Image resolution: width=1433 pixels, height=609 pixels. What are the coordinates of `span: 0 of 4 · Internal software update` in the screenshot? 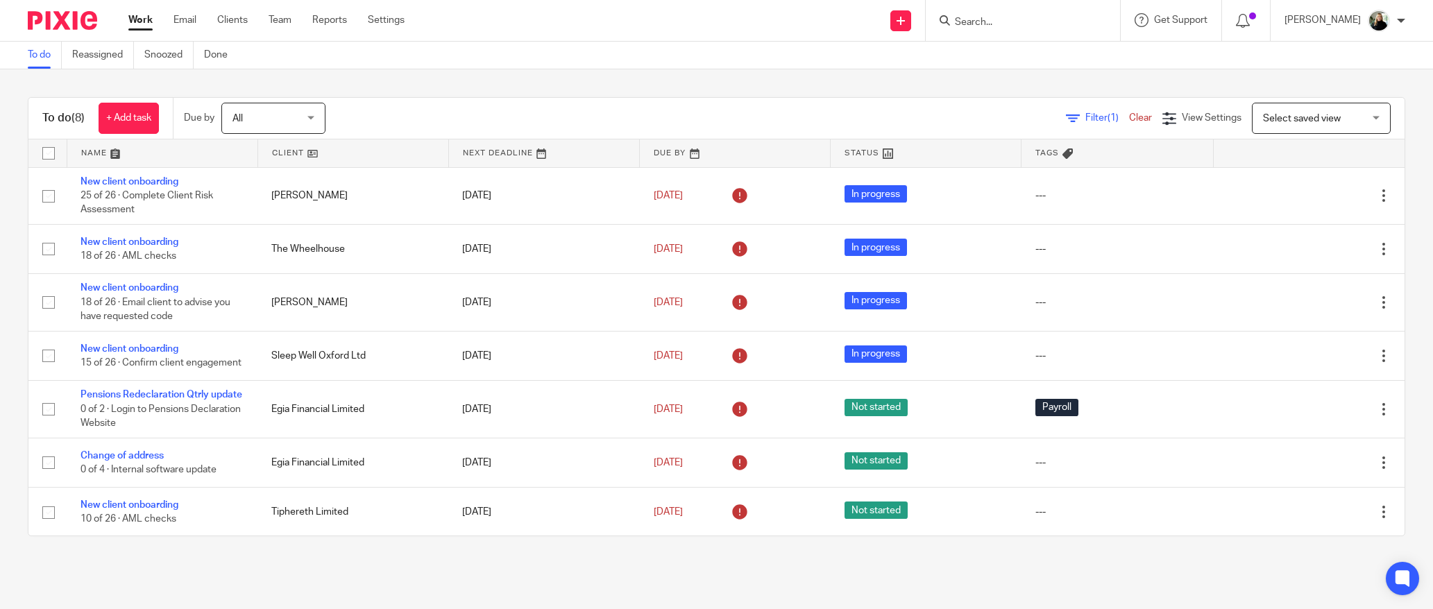 It's located at (149, 470).